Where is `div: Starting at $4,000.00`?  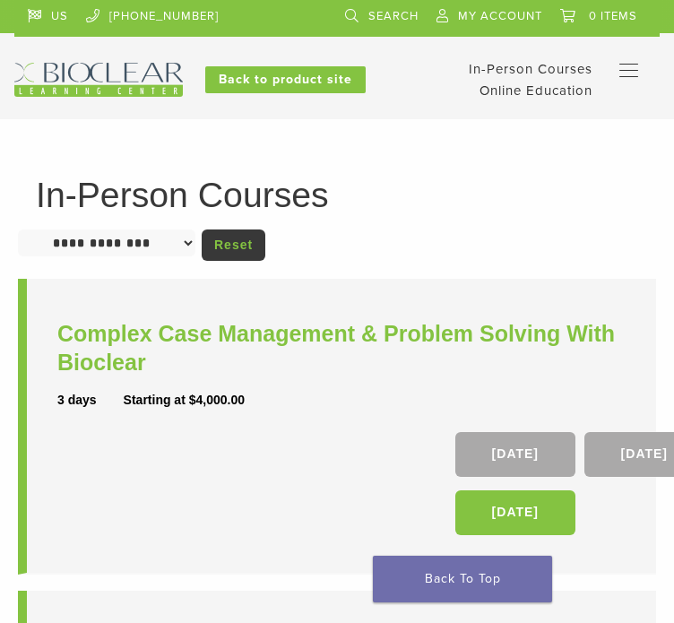
div: Starting at $4,000.00 is located at coordinates (184, 400).